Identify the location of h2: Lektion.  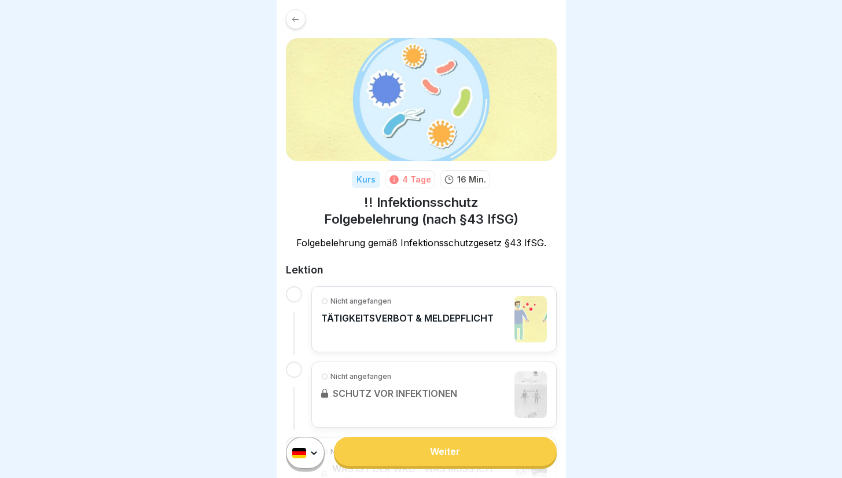
(421, 270).